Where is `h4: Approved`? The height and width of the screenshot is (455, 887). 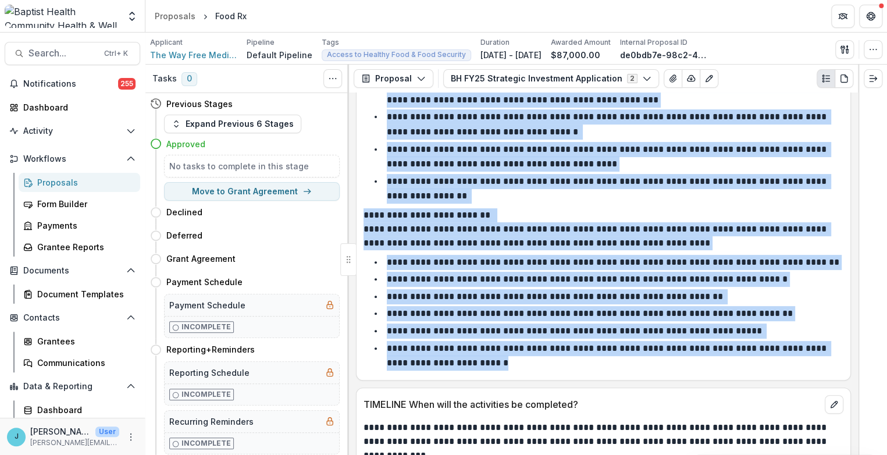
h4: Approved is located at coordinates (186, 144).